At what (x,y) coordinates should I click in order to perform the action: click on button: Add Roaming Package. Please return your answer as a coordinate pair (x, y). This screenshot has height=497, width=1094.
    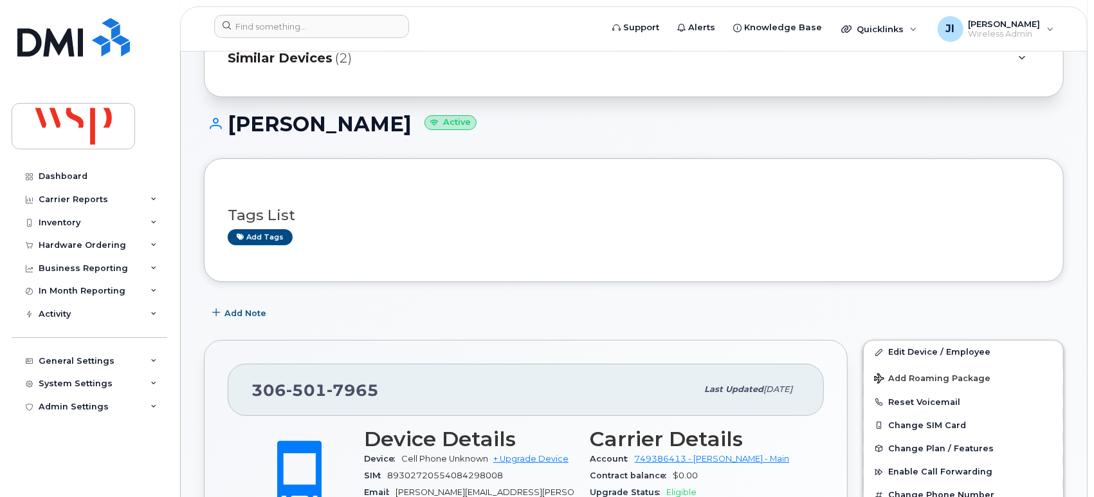
    Looking at the image, I should click on (964, 377).